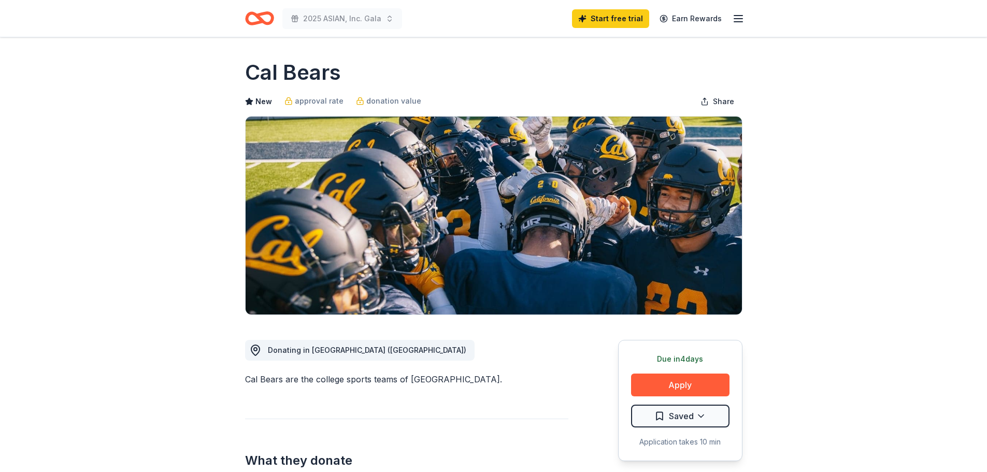 The width and height of the screenshot is (987, 472). What do you see at coordinates (610, 19) in the screenshot?
I see `a: Start free trial` at bounding box center [610, 19].